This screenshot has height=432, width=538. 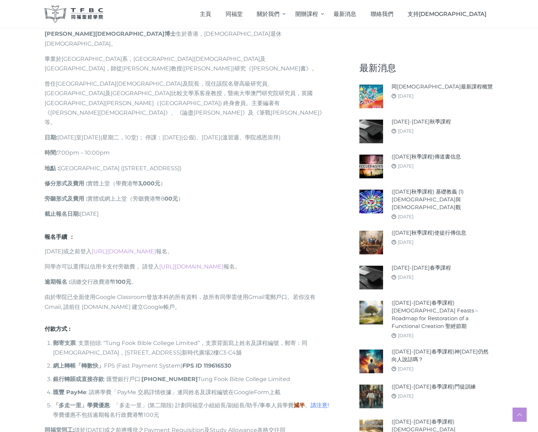 What do you see at coordinates (371, 277) in the screenshot?
I see `img: 2024-25年春季課程` at bounding box center [371, 277].